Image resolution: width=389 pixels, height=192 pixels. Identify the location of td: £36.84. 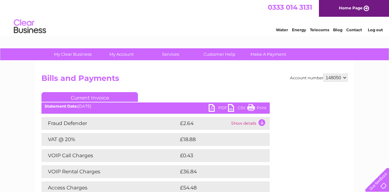
(218, 171).